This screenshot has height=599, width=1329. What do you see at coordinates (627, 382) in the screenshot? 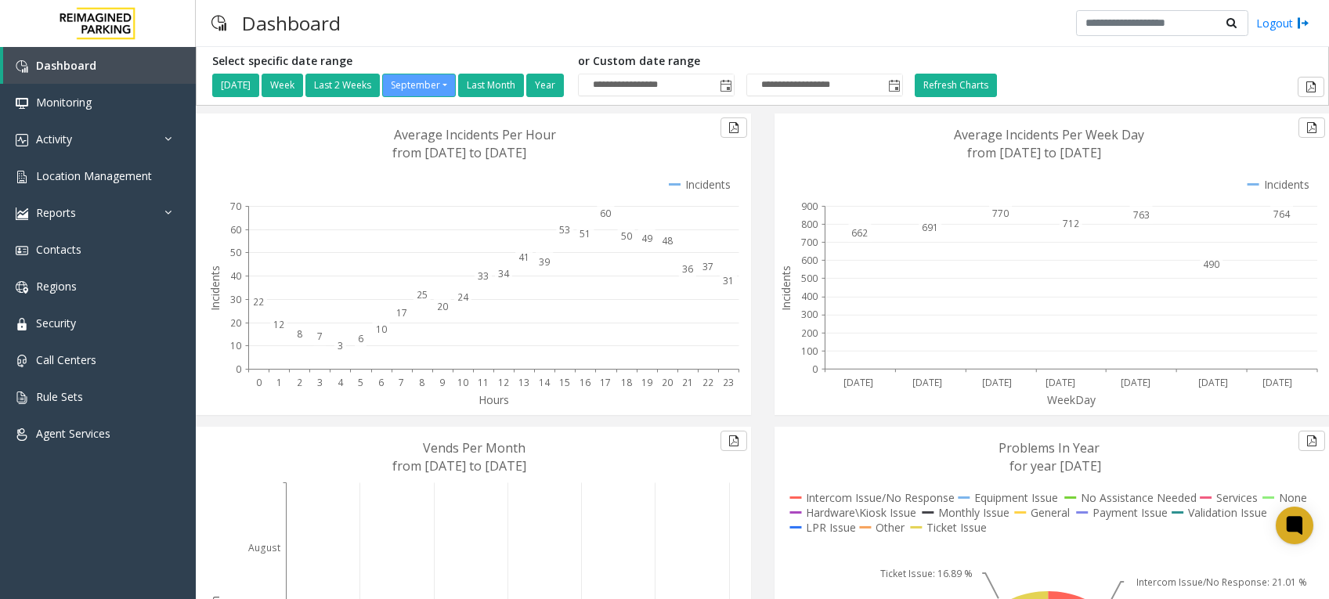
I see `text: 18` at bounding box center [627, 382].